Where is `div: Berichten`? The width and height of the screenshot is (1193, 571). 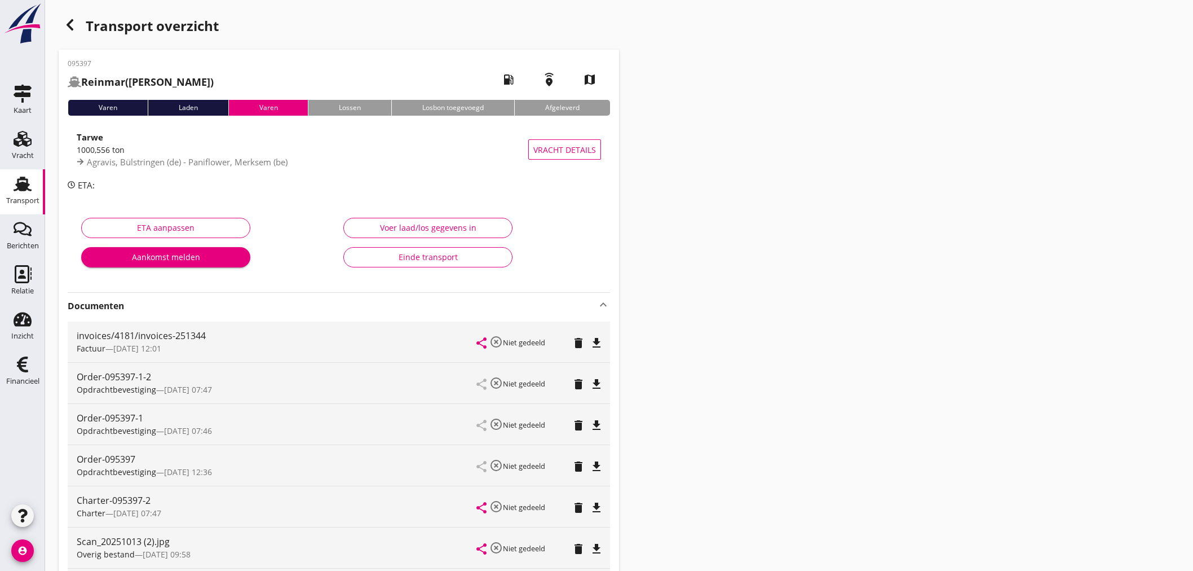
div: Berichten is located at coordinates (23, 245).